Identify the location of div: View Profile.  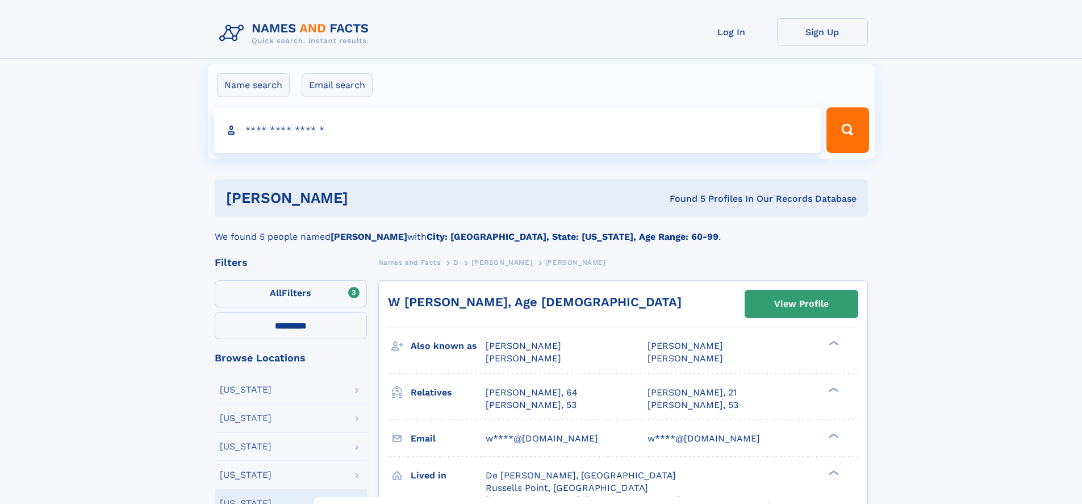
(801, 304).